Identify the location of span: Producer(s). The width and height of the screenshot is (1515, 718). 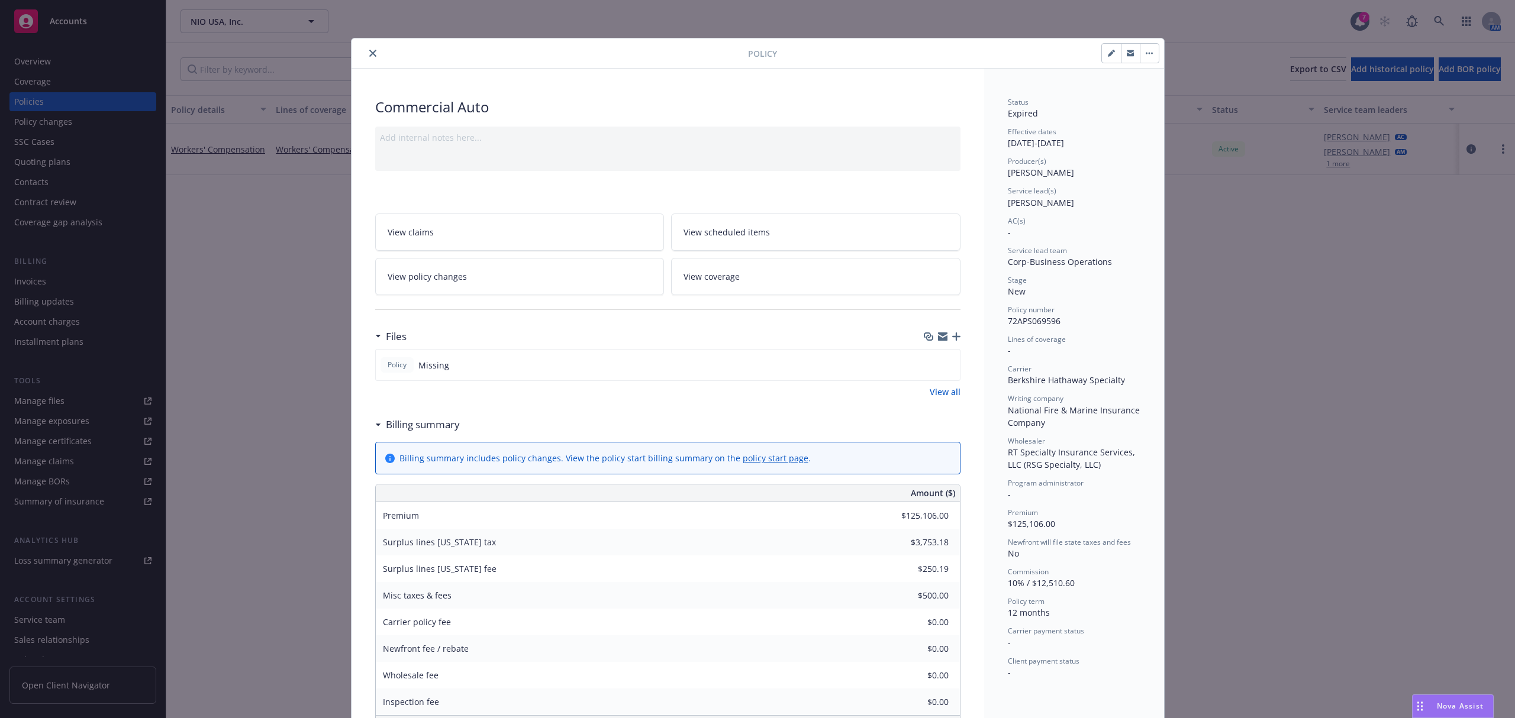
(1027, 161).